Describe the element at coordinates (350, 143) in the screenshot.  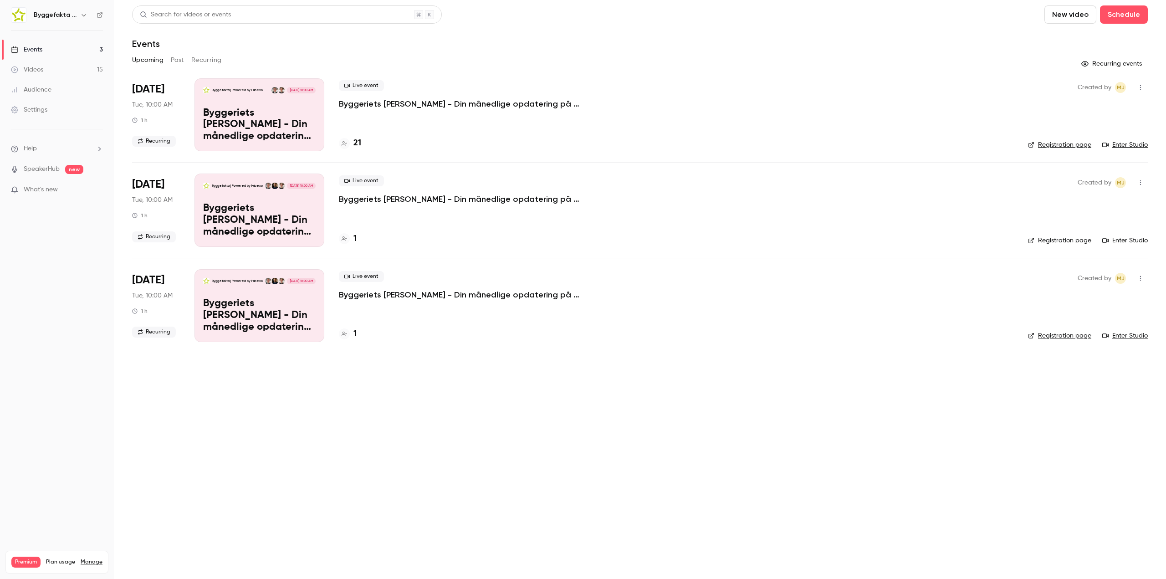
I see `a: 21` at that location.